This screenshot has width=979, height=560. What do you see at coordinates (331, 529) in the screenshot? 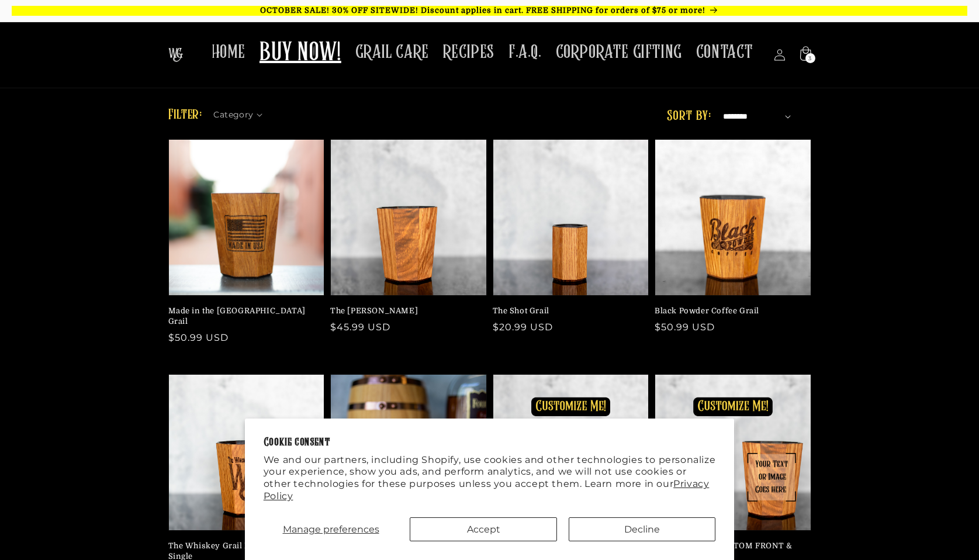
I see `button: Manage preferences` at bounding box center [331, 529].